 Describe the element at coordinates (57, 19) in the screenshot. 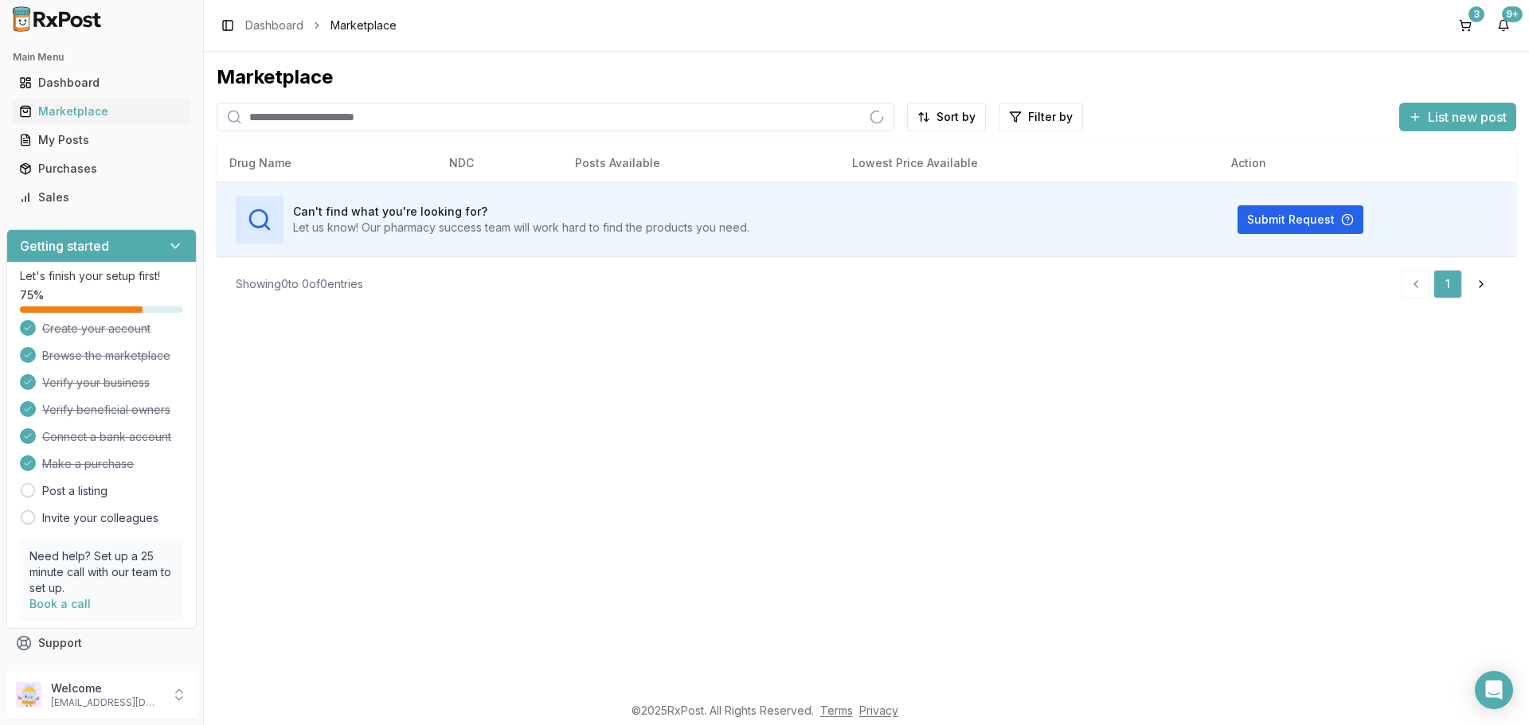

I see `img: RxPost Logo` at that location.